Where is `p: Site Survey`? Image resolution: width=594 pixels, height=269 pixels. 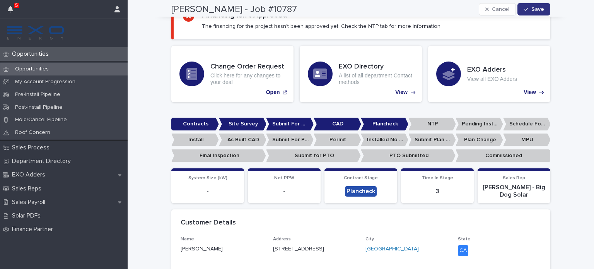
p: Site Survey is located at coordinates (243, 124).